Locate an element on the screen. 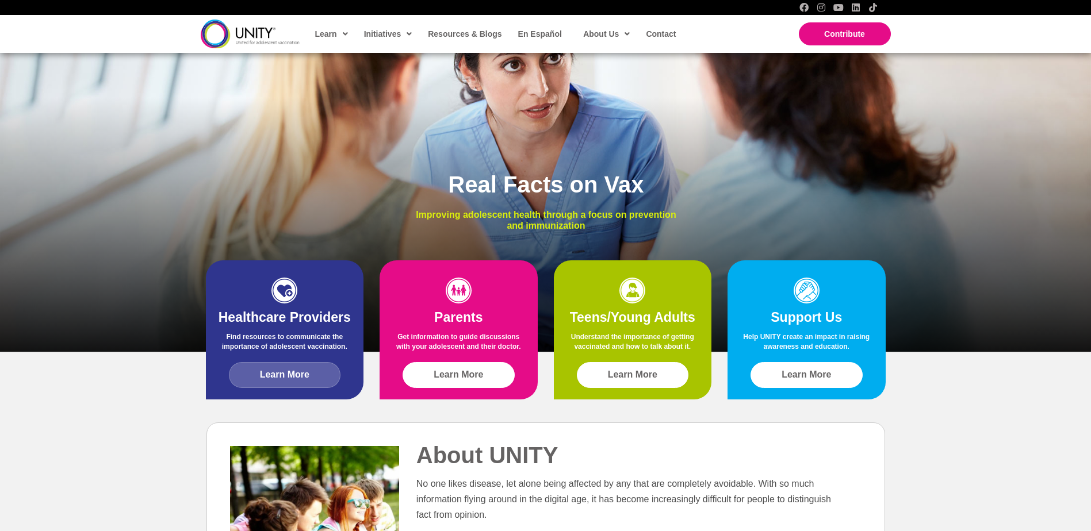 This screenshot has width=1091, height=531. a: About Us is located at coordinates (606, 34).